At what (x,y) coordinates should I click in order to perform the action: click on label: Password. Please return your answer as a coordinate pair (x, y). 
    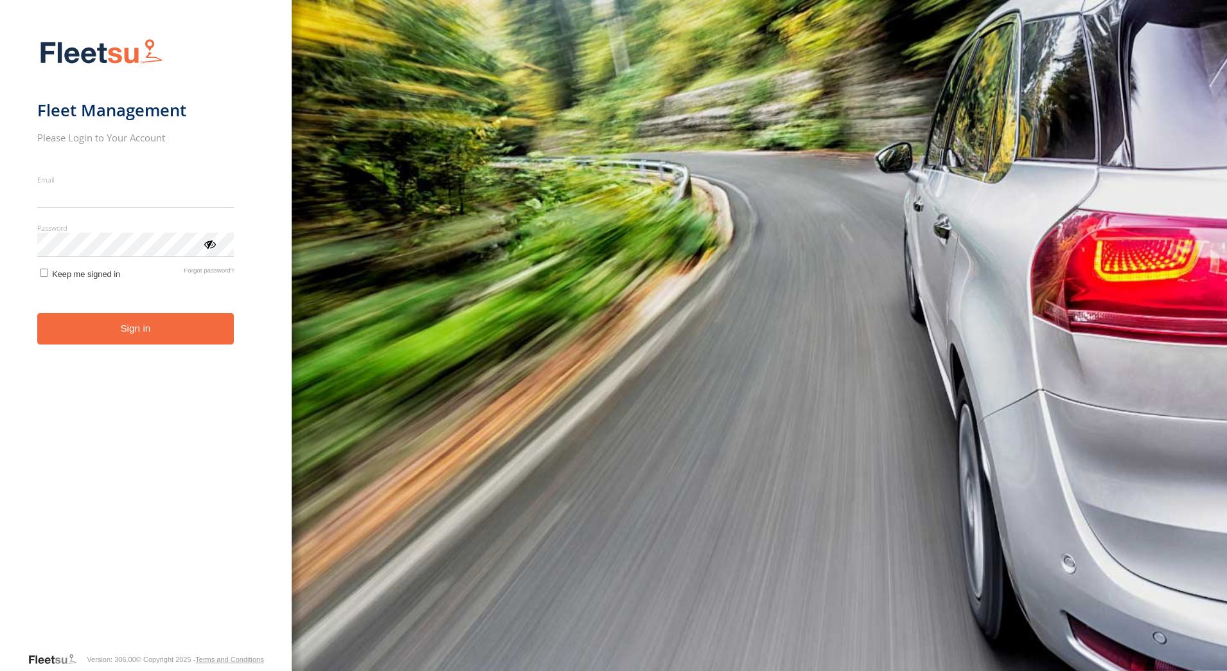
    Looking at the image, I should click on (136, 228).